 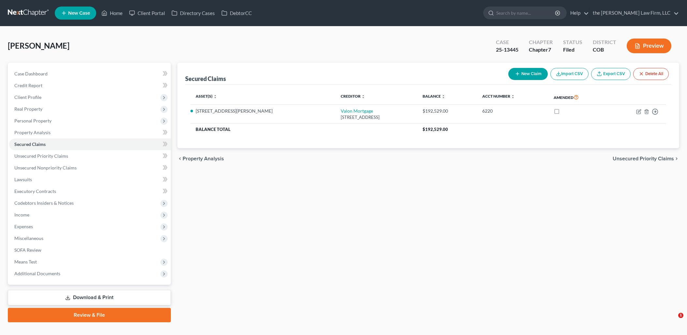 What do you see at coordinates (207, 96) in the screenshot?
I see `a: Asset(s) unfold_more` at bounding box center [207, 96].